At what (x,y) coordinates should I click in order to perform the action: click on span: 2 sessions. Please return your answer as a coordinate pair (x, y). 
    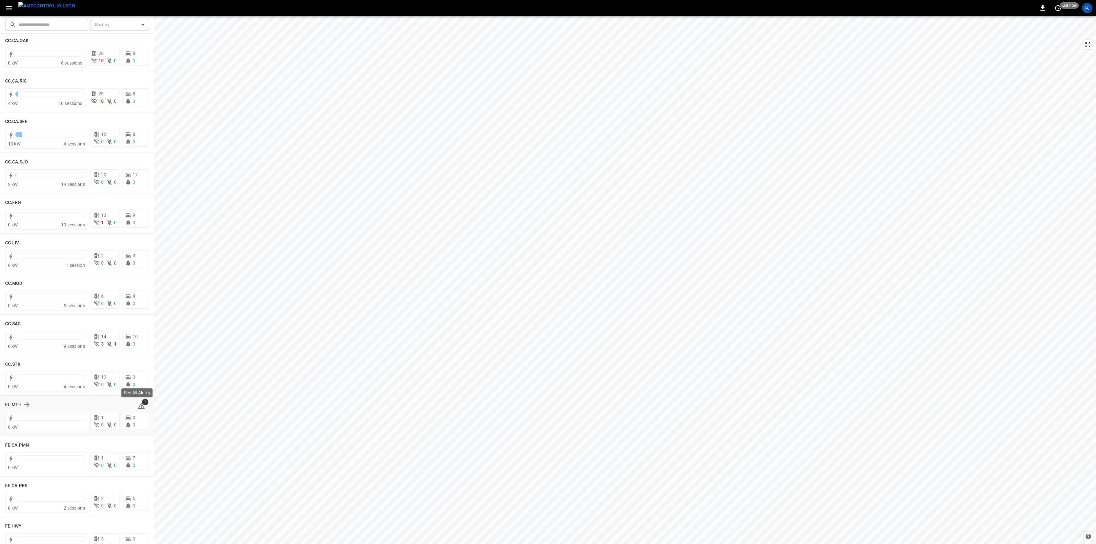
    Looking at the image, I should click on (74, 508).